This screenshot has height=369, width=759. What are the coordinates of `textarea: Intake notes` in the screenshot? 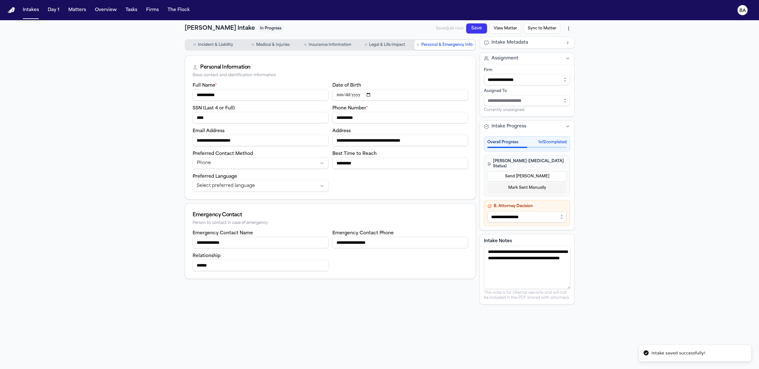 It's located at (527, 267).